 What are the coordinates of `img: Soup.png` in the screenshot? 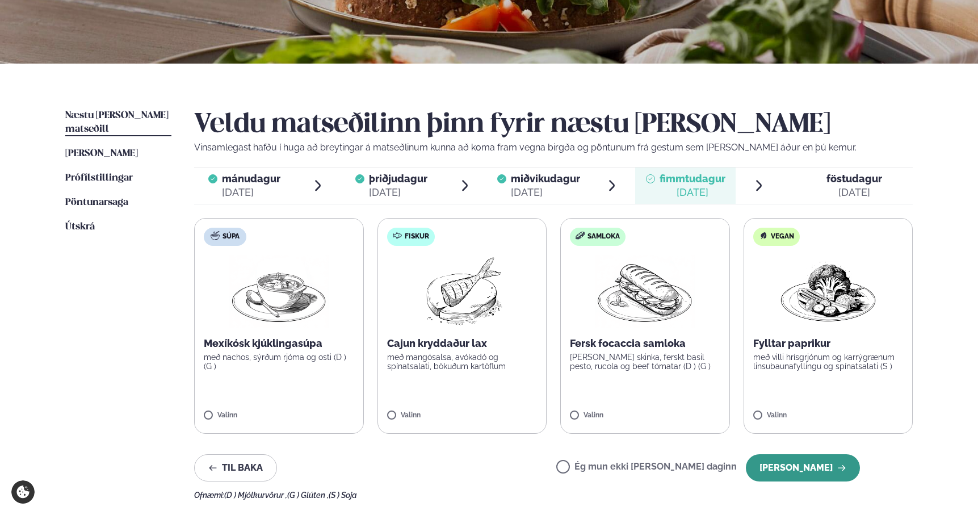 It's located at (279, 291).